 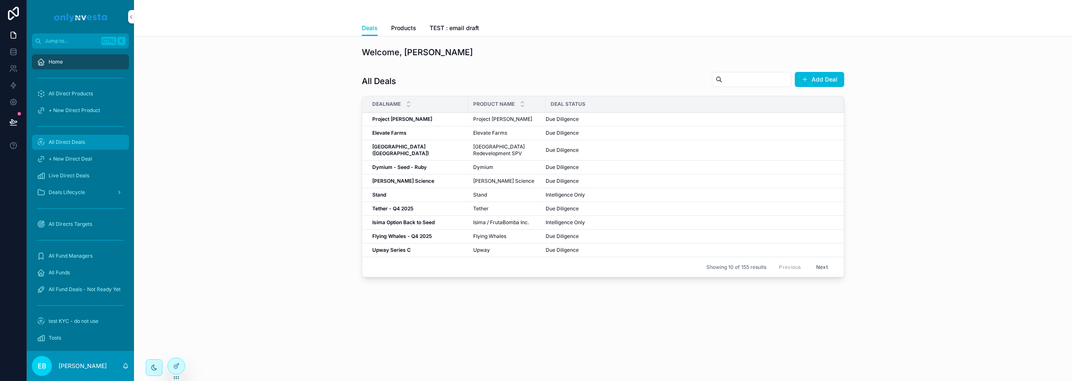 What do you see at coordinates (80, 41) in the screenshot?
I see `button: Jump to...CtrlK` at bounding box center [80, 41].